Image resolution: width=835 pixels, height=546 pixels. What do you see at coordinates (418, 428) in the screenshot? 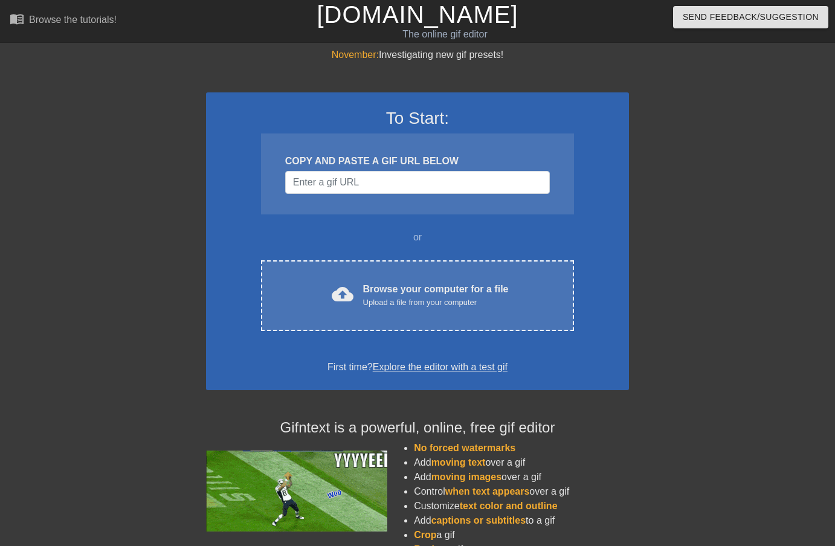
I see `h4: Gifntext is a powerful, online, free gif editor` at bounding box center [418, 428].